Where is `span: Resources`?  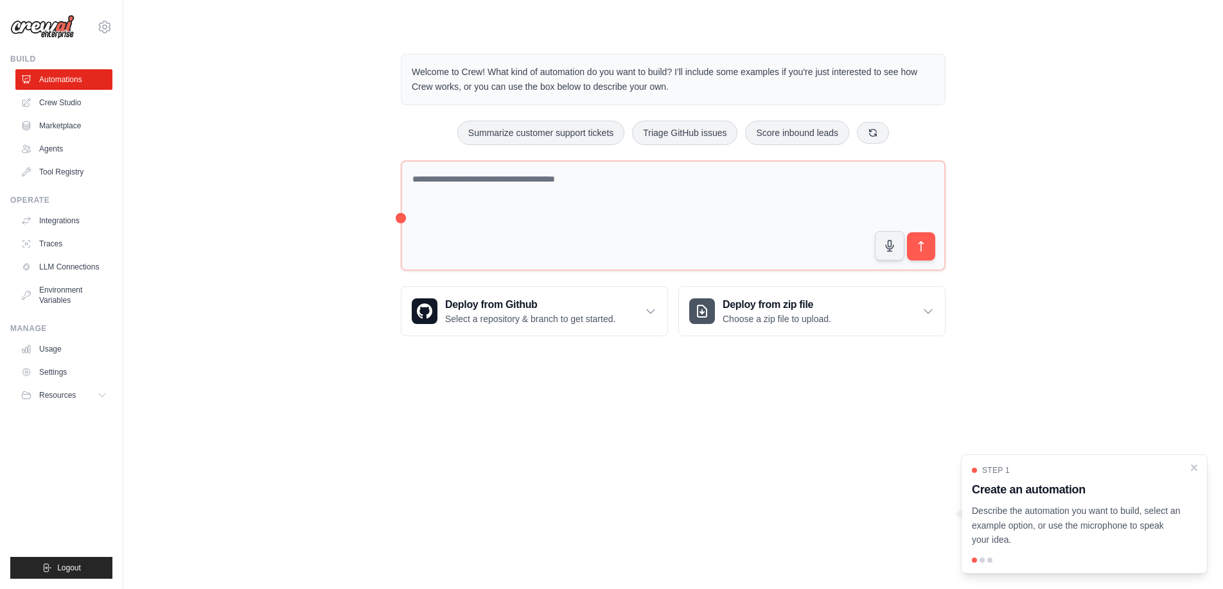
span: Resources is located at coordinates (57, 396).